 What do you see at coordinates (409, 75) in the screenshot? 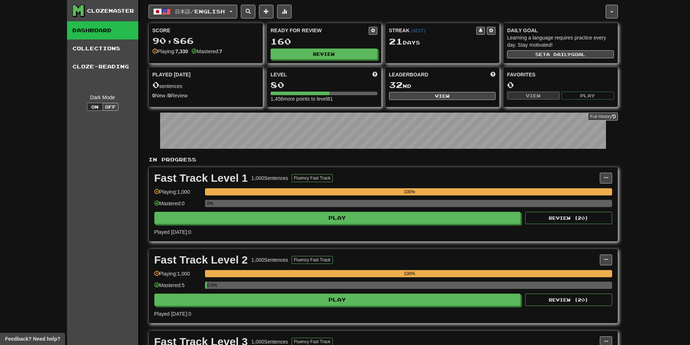
I see `span: Leaderboard` at bounding box center [409, 75].